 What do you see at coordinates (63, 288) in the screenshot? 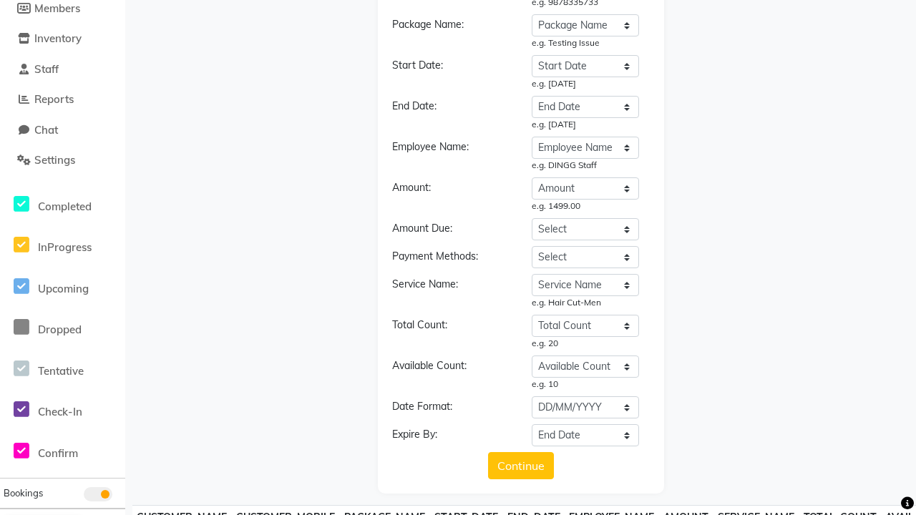
I see `span: Upcoming` at bounding box center [63, 288].